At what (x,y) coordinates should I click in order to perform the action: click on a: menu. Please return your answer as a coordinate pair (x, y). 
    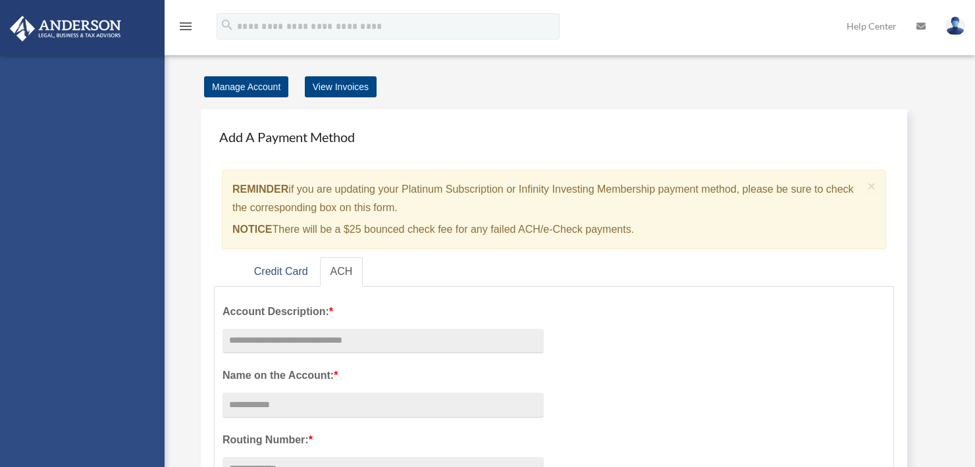
    Looking at the image, I should click on (186, 28).